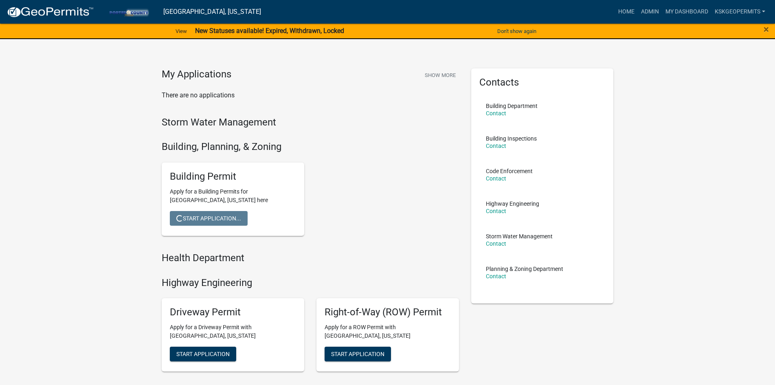  I want to click on button: Show More, so click(440, 75).